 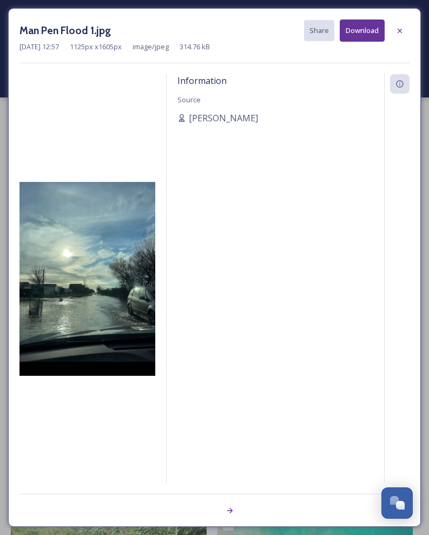 I want to click on button: Open Chat, so click(x=397, y=503).